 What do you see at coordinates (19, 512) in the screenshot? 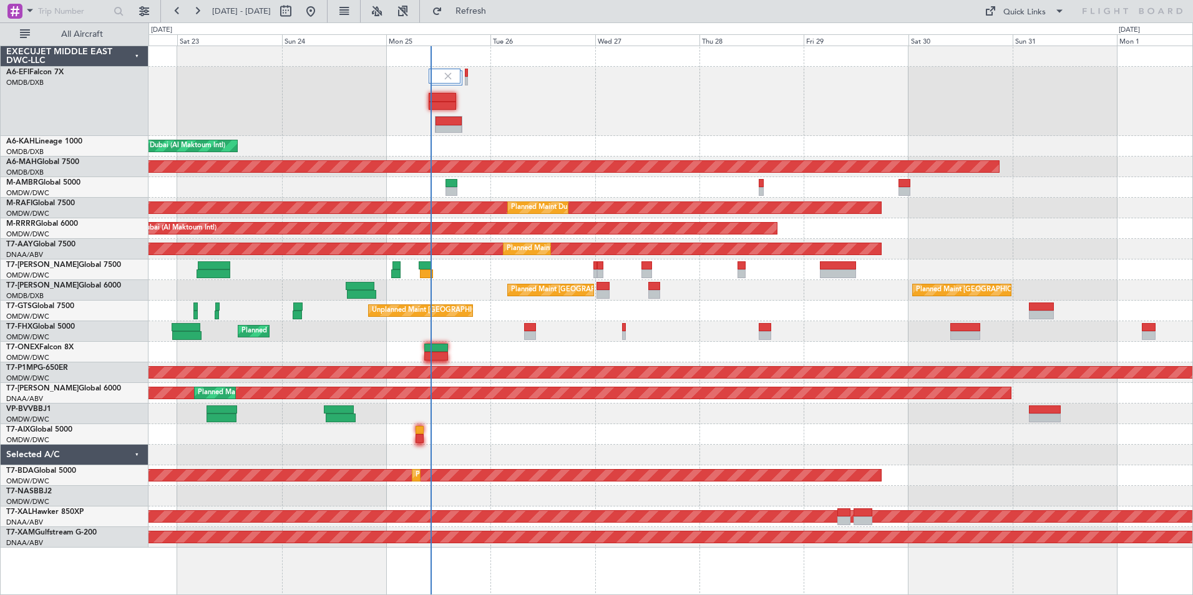
I see `span: T7-XAL` at bounding box center [19, 512].